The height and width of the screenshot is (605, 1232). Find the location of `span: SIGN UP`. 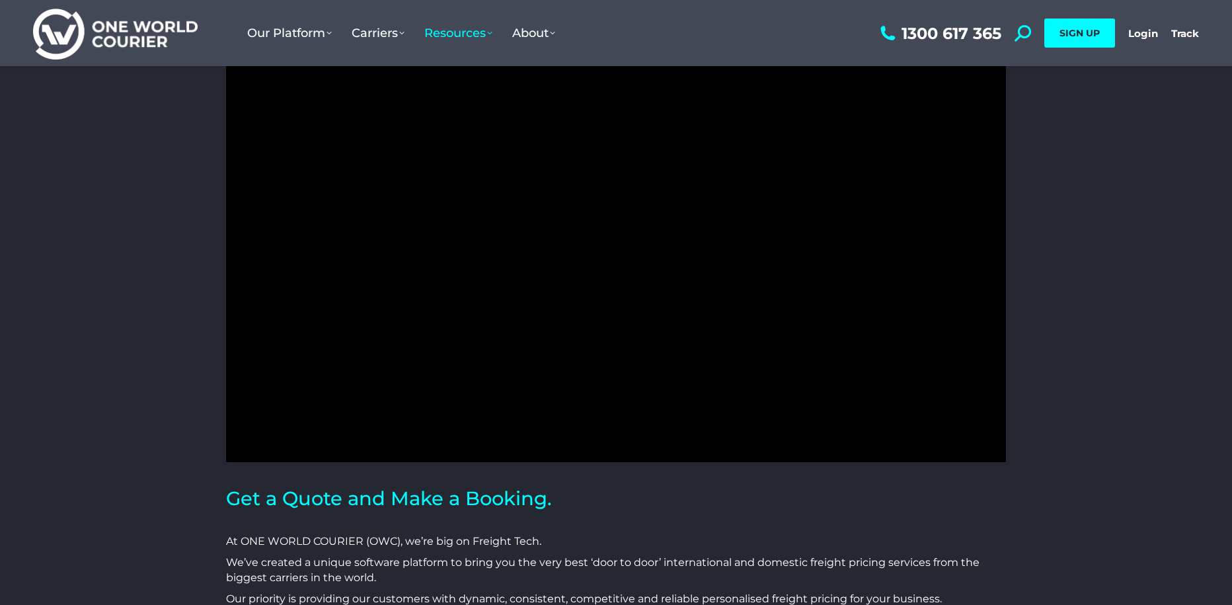

span: SIGN UP is located at coordinates (1079, 33).